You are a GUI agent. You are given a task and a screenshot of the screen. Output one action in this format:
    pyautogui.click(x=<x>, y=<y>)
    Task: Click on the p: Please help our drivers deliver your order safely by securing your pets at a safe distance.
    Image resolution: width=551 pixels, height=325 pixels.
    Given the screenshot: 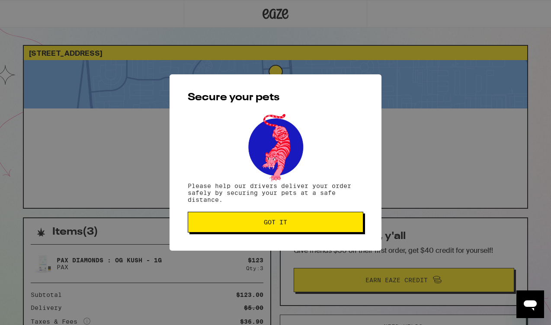 What is the action you would take?
    pyautogui.click(x=275, y=193)
    